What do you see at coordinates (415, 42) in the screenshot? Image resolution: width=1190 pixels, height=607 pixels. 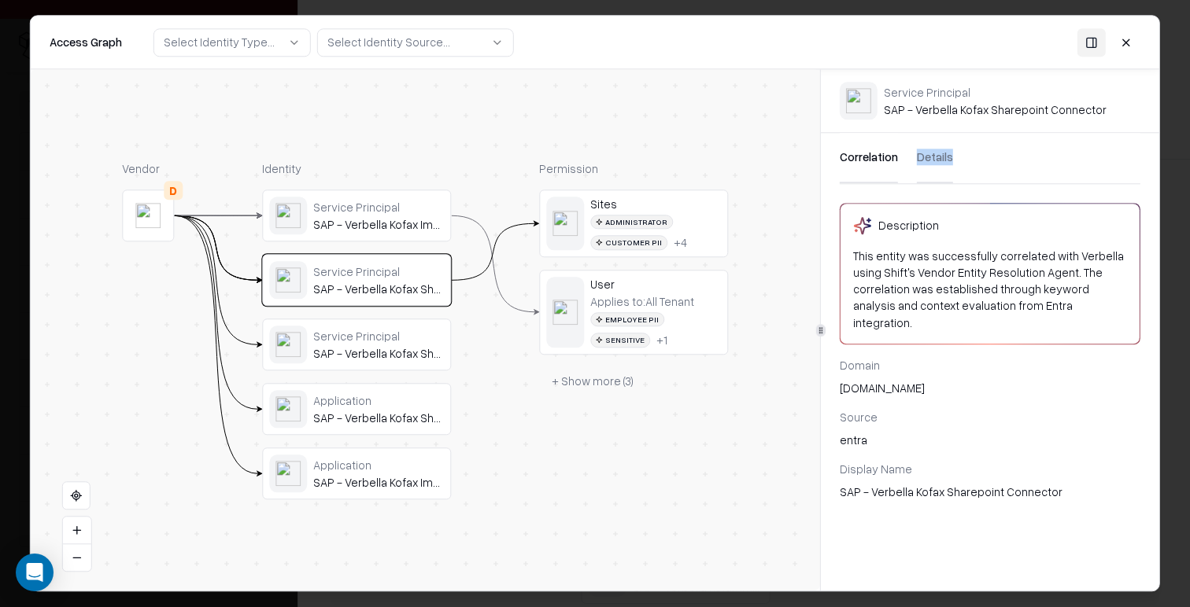 I see `button: Select Identity Source...` at bounding box center [415, 42].